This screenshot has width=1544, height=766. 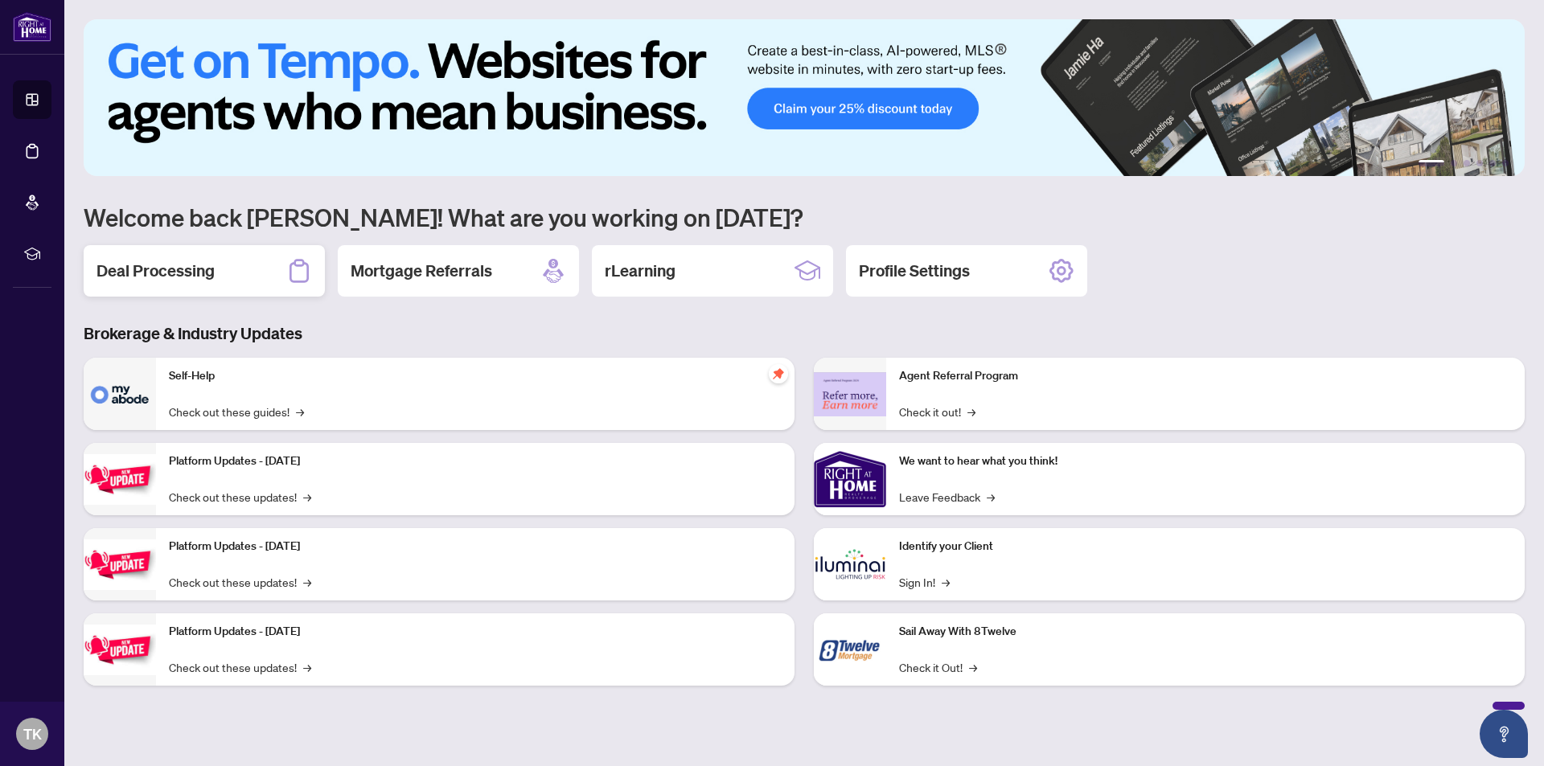 What do you see at coordinates (1503, 734) in the screenshot?
I see `button: Open asap` at bounding box center [1503, 734].